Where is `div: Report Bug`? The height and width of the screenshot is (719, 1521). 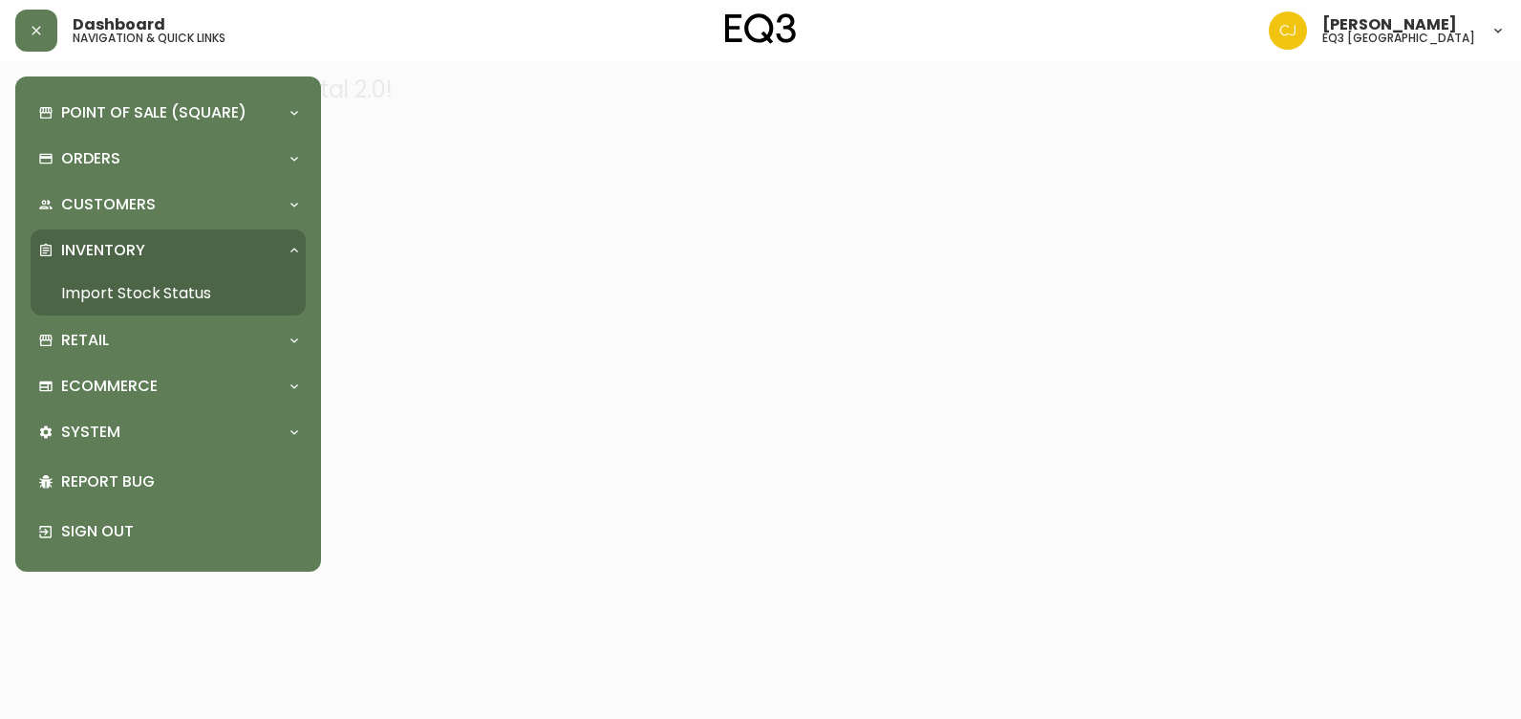
div: Report Bug is located at coordinates (168, 482).